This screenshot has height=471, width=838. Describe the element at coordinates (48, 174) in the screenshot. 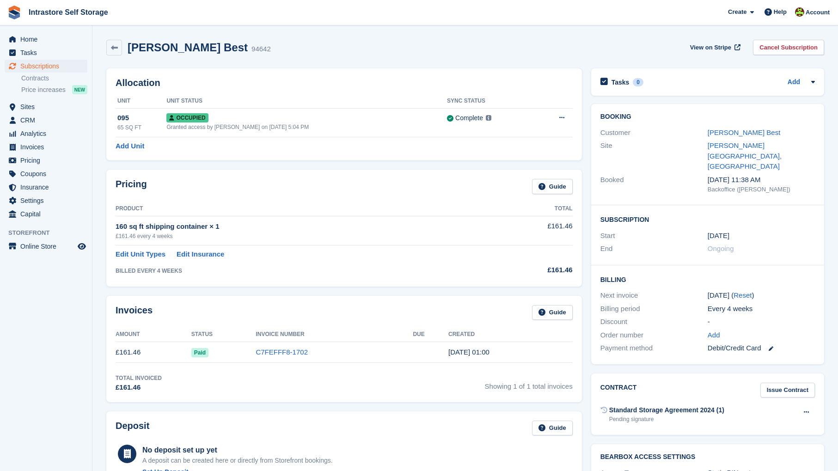

I see `span: Coupons` at that location.